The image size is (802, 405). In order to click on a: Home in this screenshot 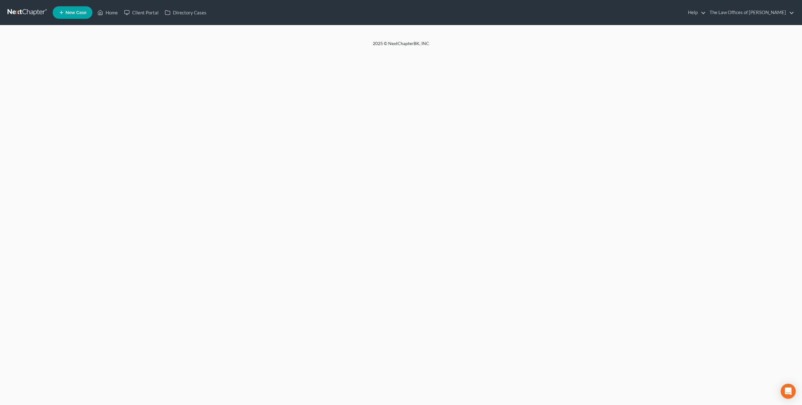, I will do `click(107, 13)`.